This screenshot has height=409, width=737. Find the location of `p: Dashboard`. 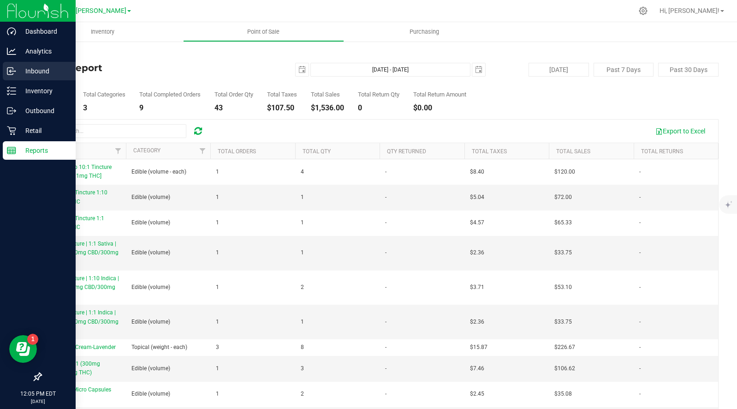

p: Dashboard is located at coordinates (44, 31).